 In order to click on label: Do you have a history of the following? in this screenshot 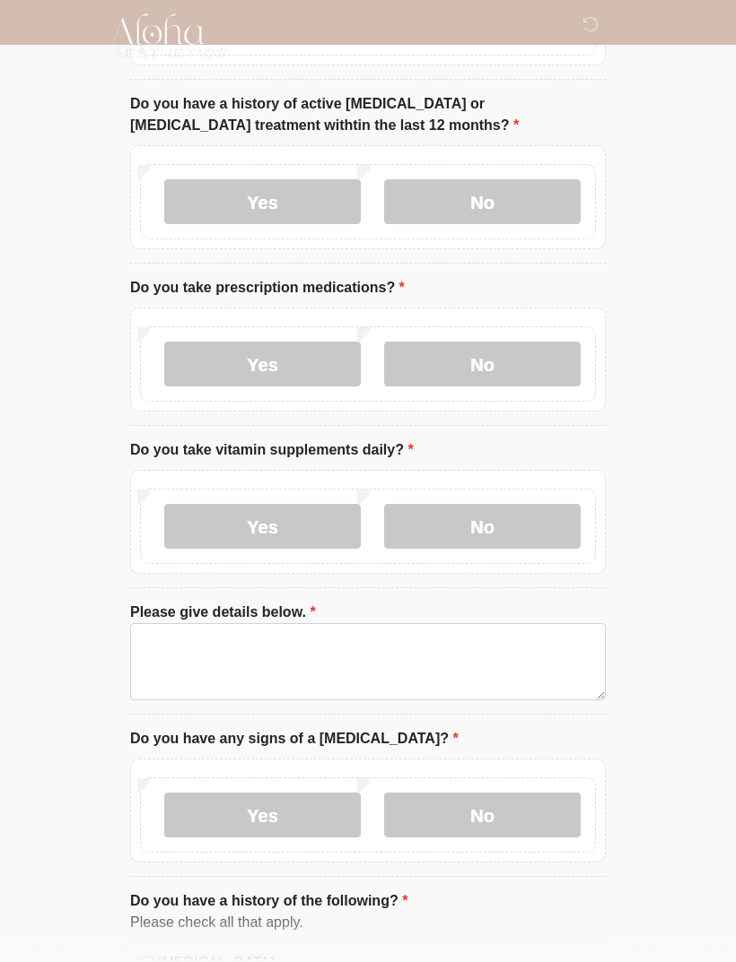, I will do `click(268, 901)`.